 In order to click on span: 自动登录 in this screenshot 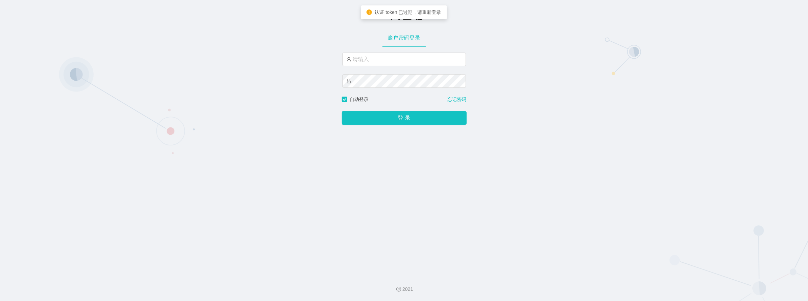, I will do `click(359, 99)`.